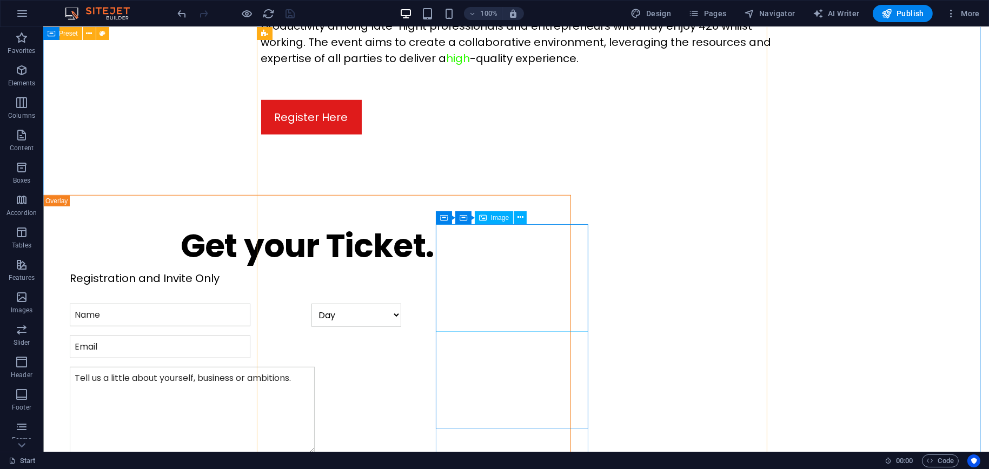 This screenshot has height=469, width=989. Describe the element at coordinates (651, 14) in the screenshot. I see `span: Design` at that location.